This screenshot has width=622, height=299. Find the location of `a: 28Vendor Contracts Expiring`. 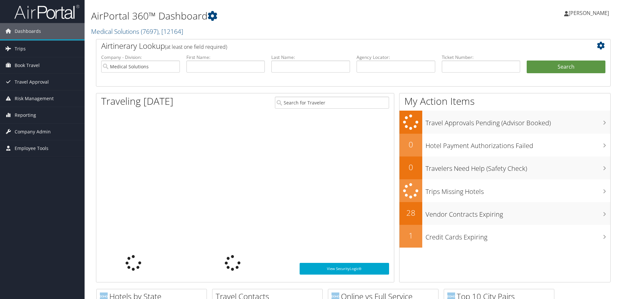

a: 28Vendor Contracts Expiring is located at coordinates (505, 213).